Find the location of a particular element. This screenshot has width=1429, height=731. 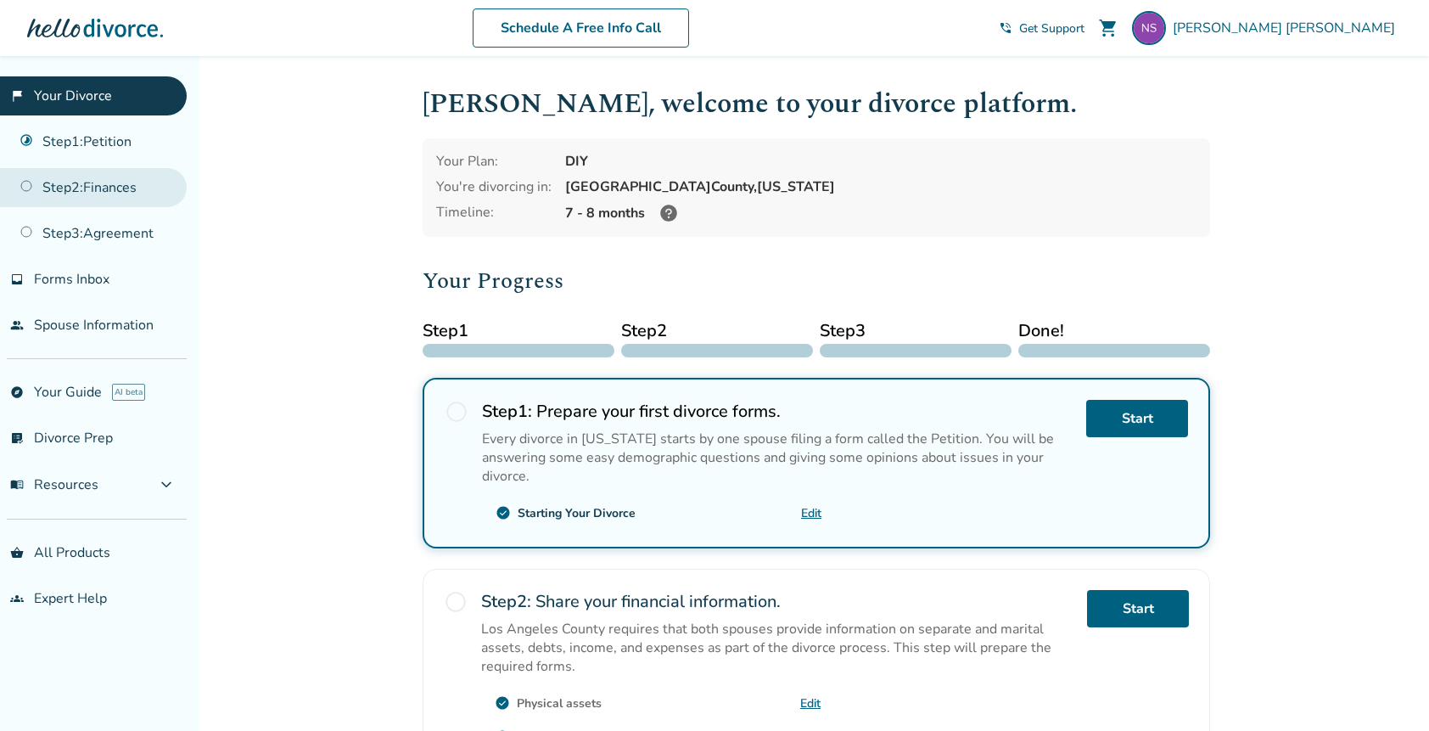

span: menu_book is located at coordinates (17, 485).